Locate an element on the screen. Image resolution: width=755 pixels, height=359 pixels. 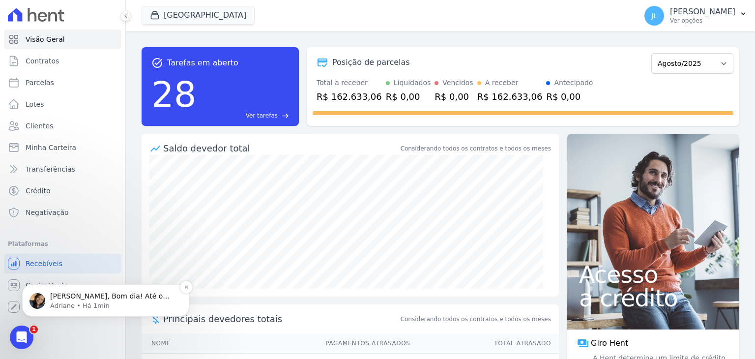
div: Vencidos is located at coordinates (458, 83).